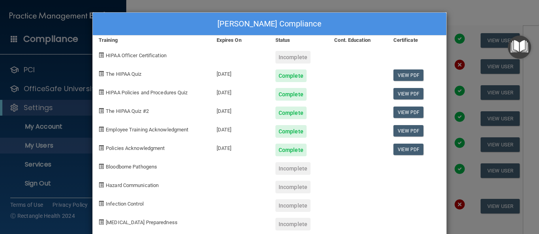  I want to click on span: Bloodborne Pathogens, so click(131, 167).